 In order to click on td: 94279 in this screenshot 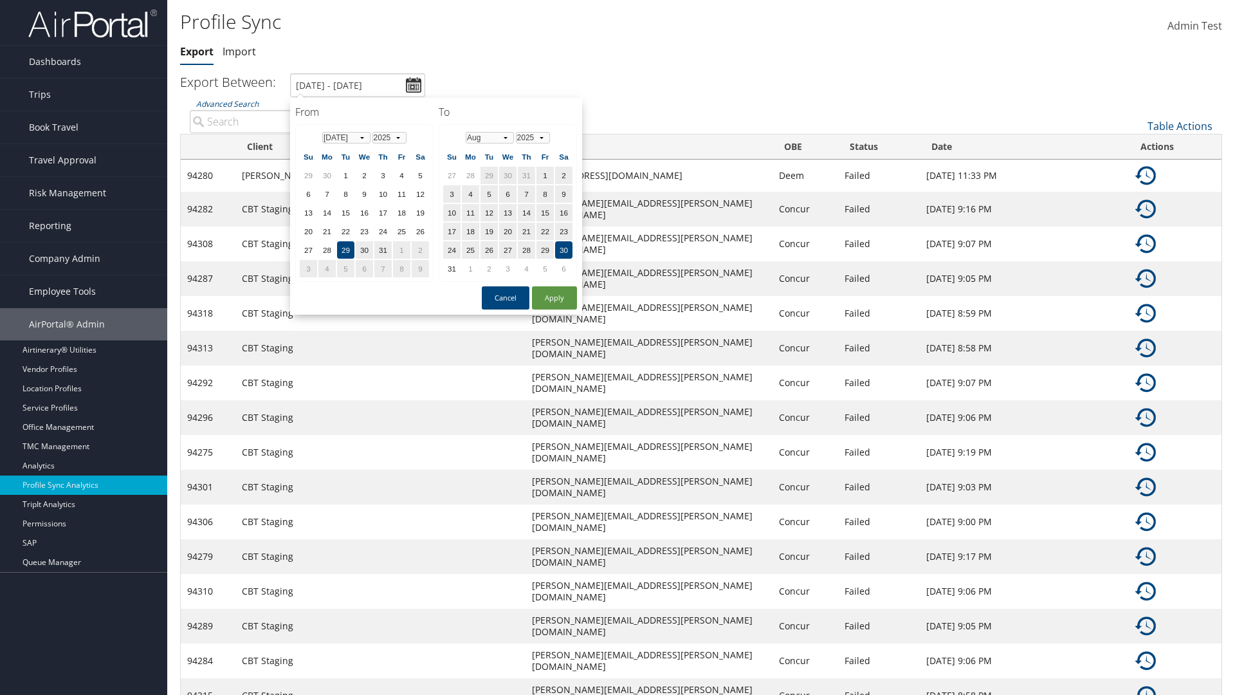, I will do `click(208, 557)`.